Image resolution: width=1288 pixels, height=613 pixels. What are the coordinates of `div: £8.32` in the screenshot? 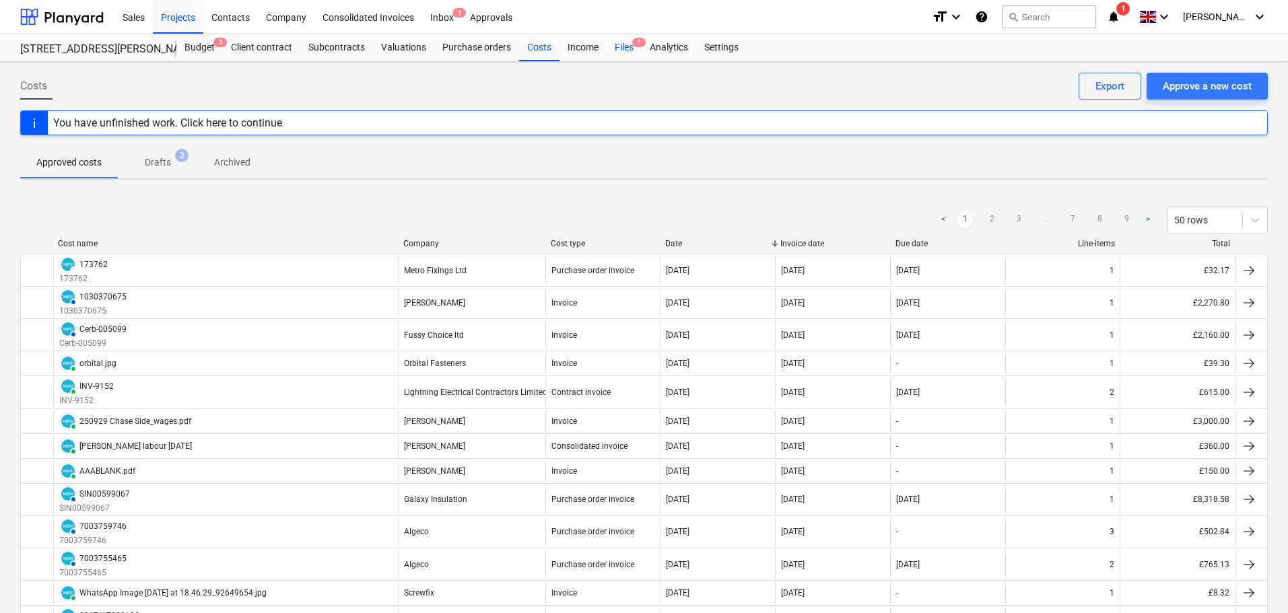 It's located at (1177, 593).